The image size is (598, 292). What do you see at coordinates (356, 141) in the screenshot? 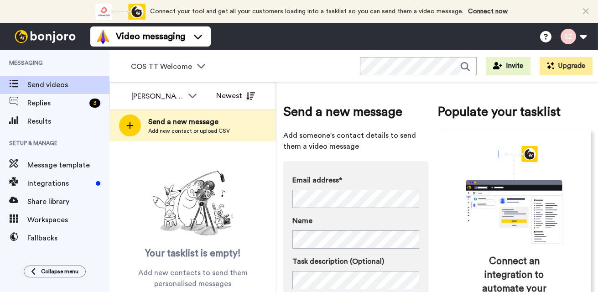
I see `span: Add someone's contact details to send them a video message` at bounding box center [356, 141].